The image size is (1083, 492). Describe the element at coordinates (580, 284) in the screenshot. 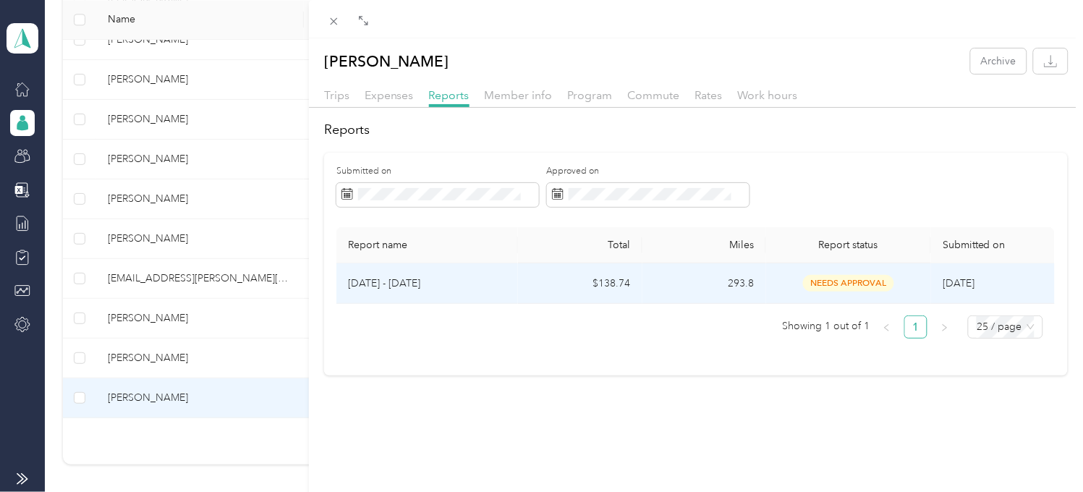

I see `td: $138.74` at that location.